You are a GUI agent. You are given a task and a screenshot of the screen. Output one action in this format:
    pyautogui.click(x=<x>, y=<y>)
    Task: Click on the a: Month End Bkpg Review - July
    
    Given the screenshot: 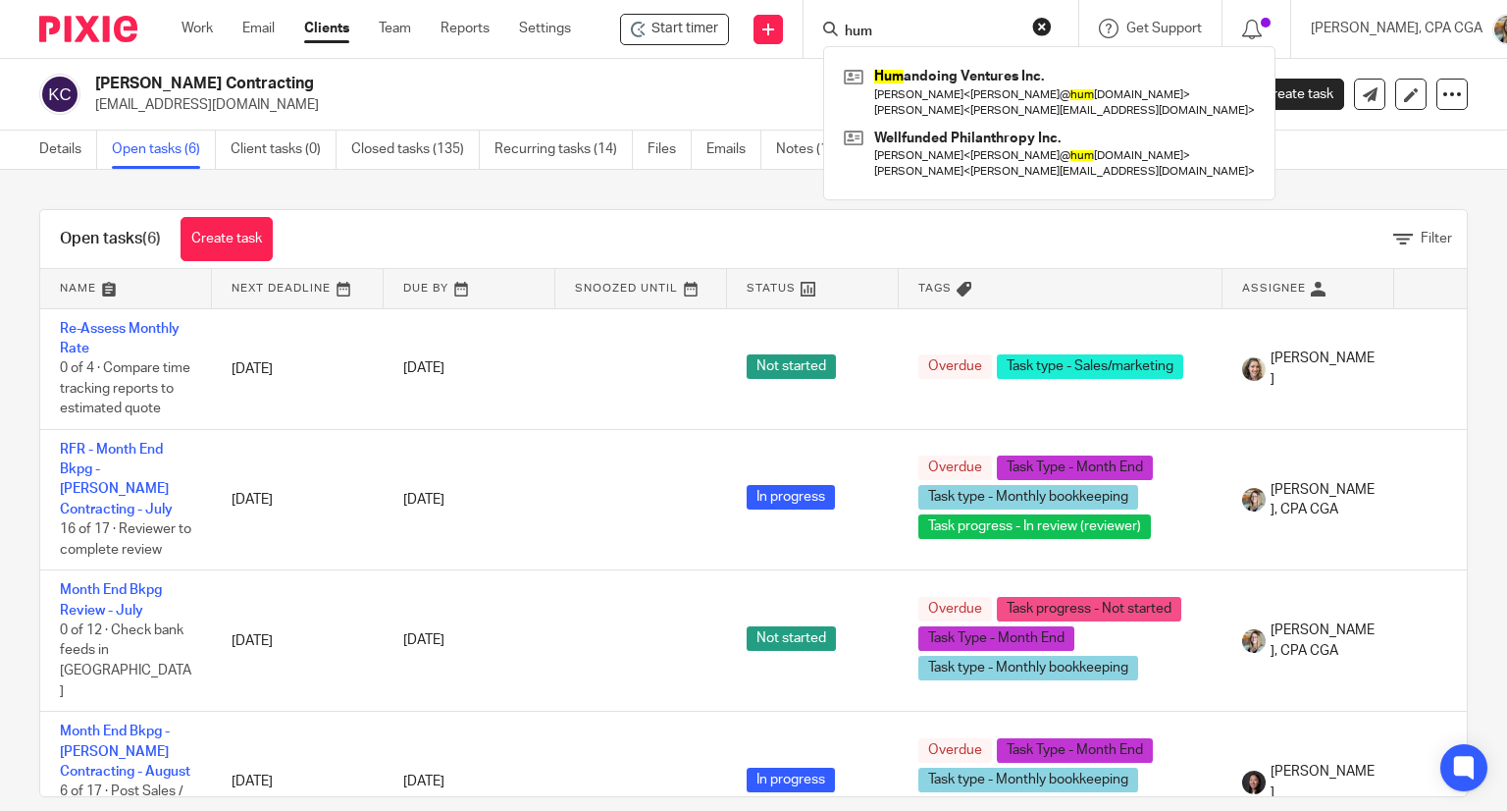 What is the action you would take?
    pyautogui.click(x=111, y=600)
    